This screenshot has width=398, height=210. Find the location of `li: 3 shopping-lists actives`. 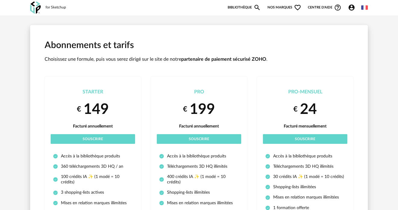

li: 3 shopping-lists actives is located at coordinates (93, 192).